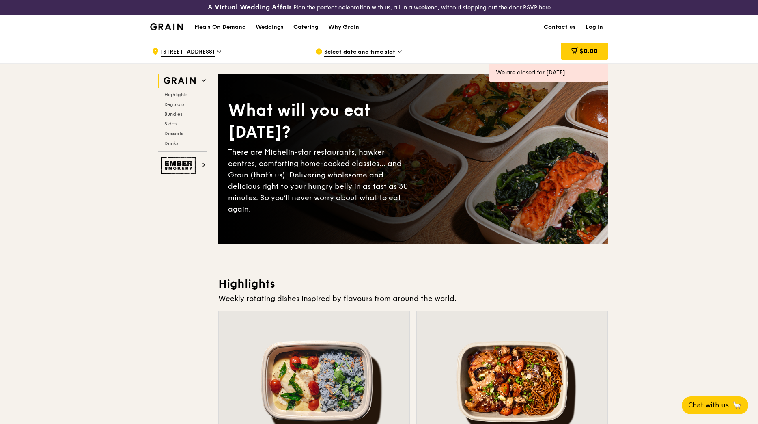 The height and width of the screenshot is (424, 758). I want to click on span: $0.00, so click(588, 51).